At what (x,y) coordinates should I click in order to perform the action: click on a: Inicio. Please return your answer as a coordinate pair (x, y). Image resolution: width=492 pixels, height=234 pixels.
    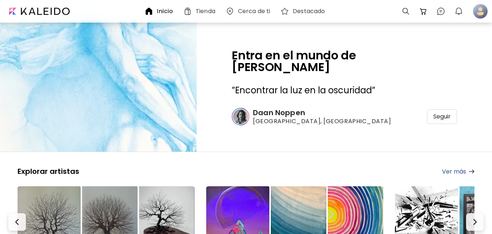
    Looking at the image, I should click on (160, 11).